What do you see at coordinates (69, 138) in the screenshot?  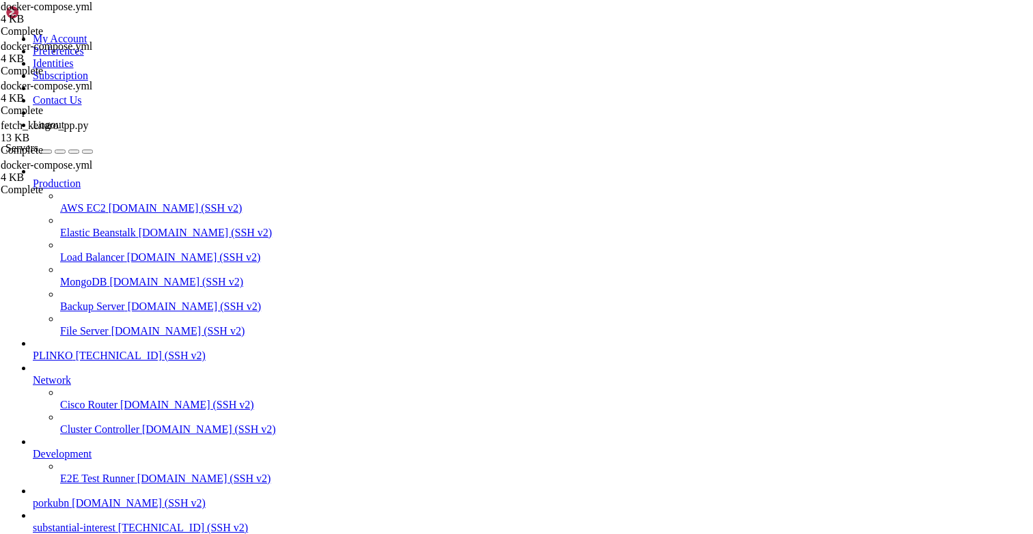 I see `div: 13 KB` at bounding box center [69, 138].